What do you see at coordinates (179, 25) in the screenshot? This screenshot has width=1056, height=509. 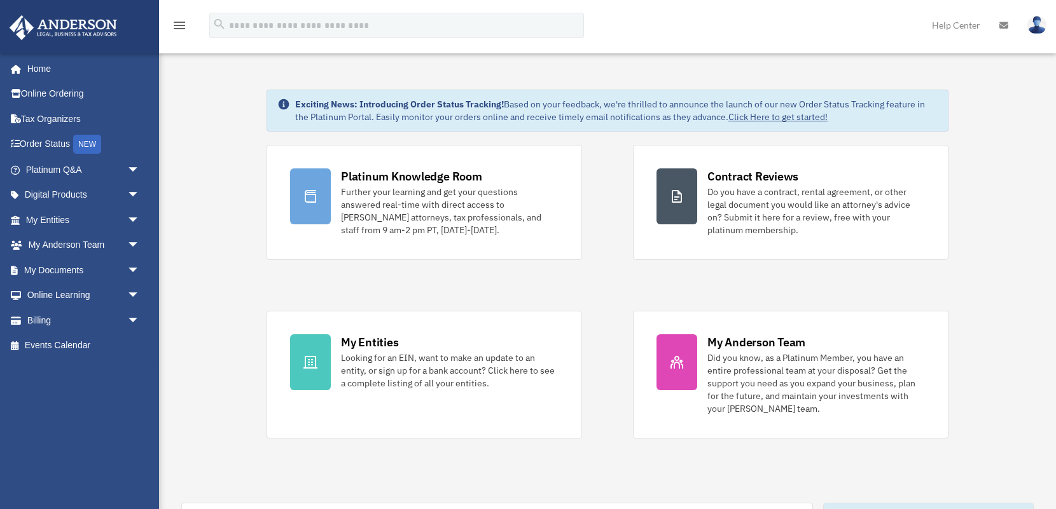 I see `i: menu` at bounding box center [179, 25].